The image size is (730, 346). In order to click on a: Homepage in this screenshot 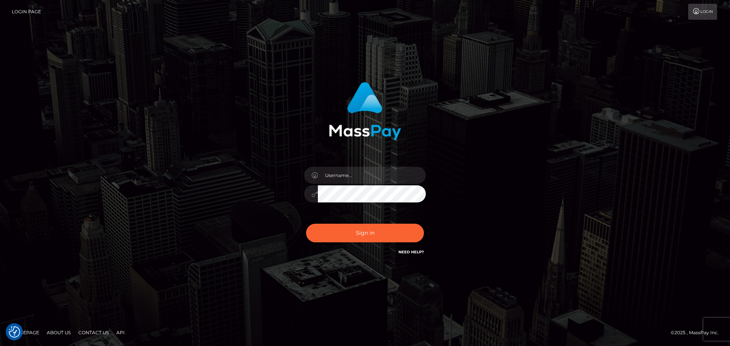, I will do `click(25, 333)`.